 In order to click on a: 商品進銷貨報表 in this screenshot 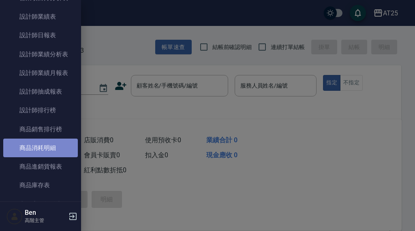, I will do `click(41, 167)`.